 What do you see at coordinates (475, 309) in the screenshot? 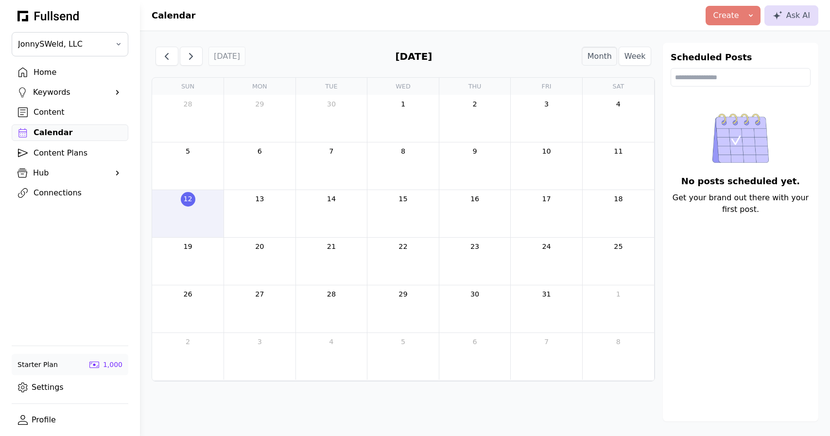
I see `td: October 30, 2025` at bounding box center [475, 309].